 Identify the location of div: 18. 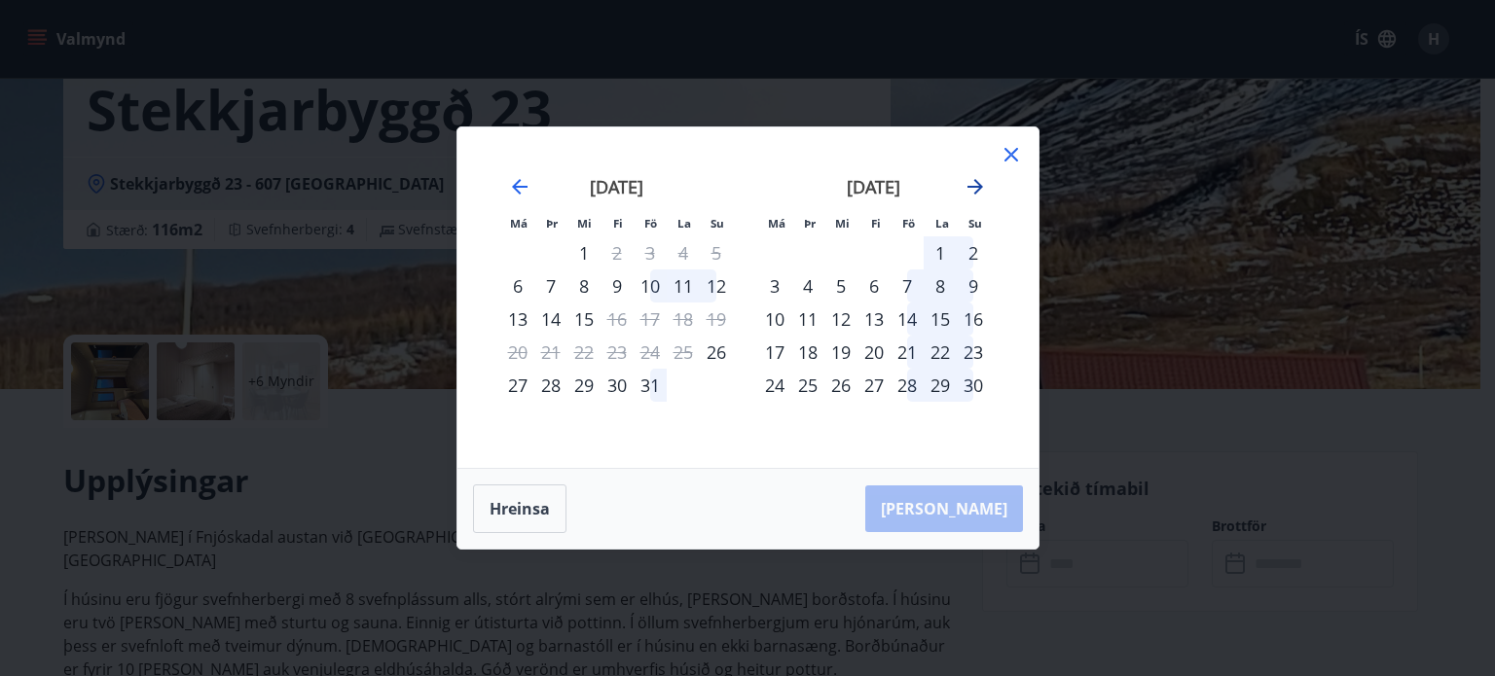
(808, 352).